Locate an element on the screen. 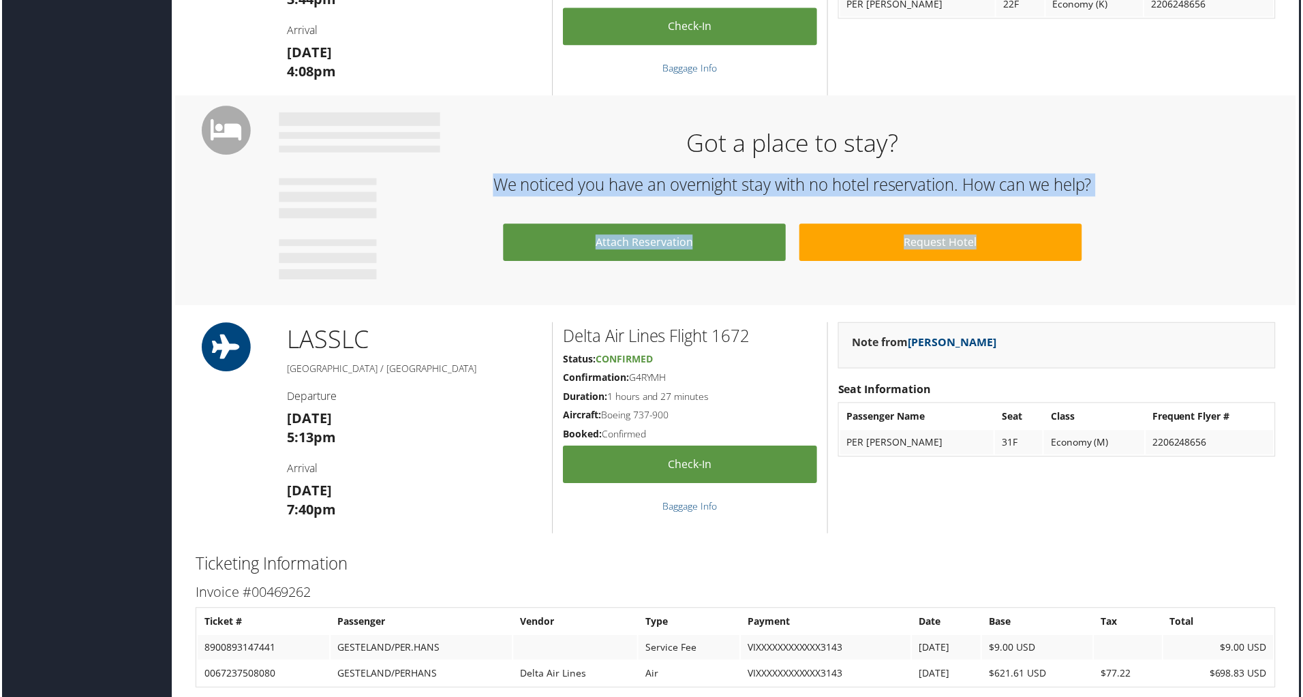  h1: LAS SLC is located at coordinates (414, 340).